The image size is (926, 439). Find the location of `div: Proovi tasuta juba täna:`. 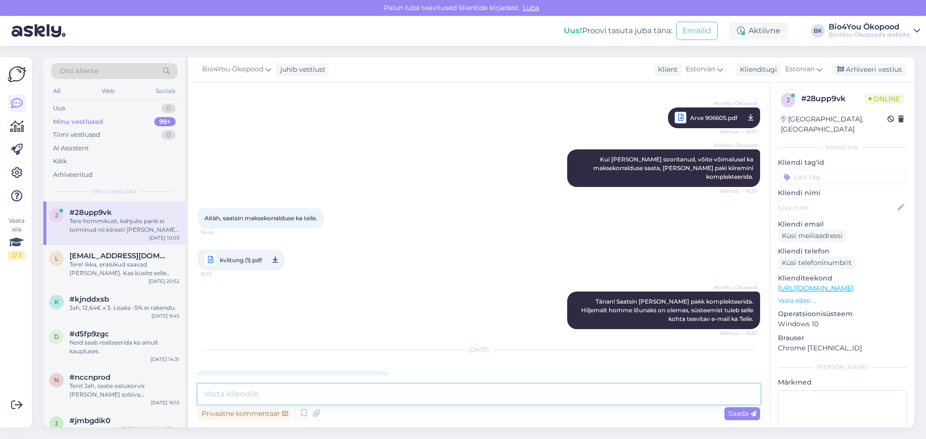

div: Proovi tasuta juba täna: is located at coordinates (618, 31).